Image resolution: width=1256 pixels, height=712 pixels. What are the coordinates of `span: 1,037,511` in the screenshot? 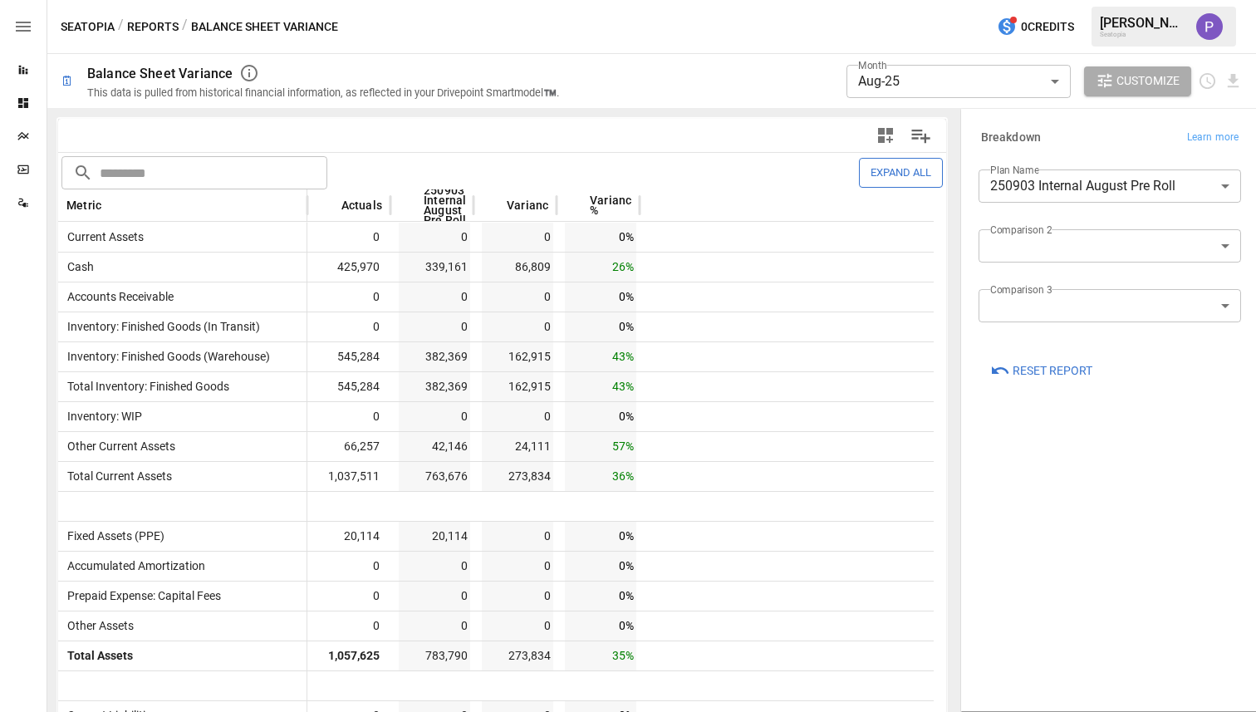 It's located at (349, 476).